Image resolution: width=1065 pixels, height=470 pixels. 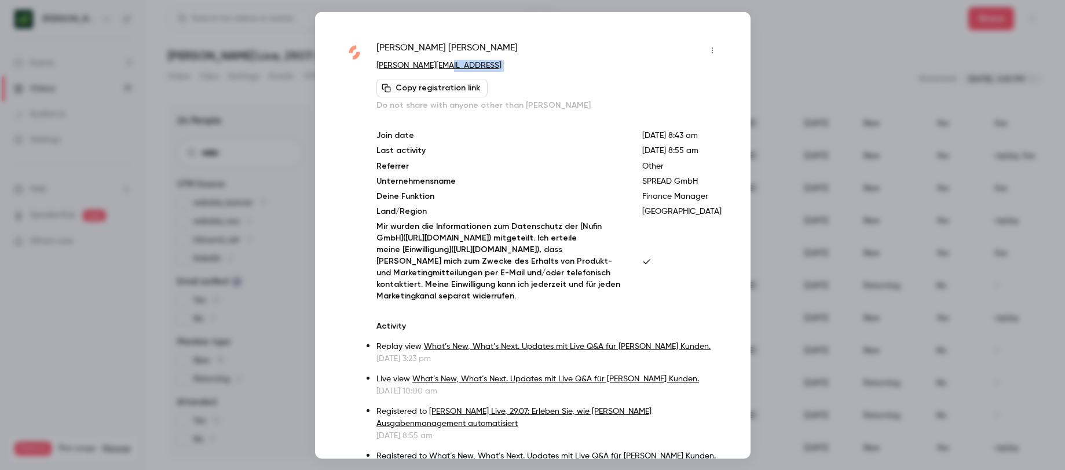 What do you see at coordinates (682, 196) in the screenshot?
I see `p: Finance Manager` at bounding box center [682, 196].